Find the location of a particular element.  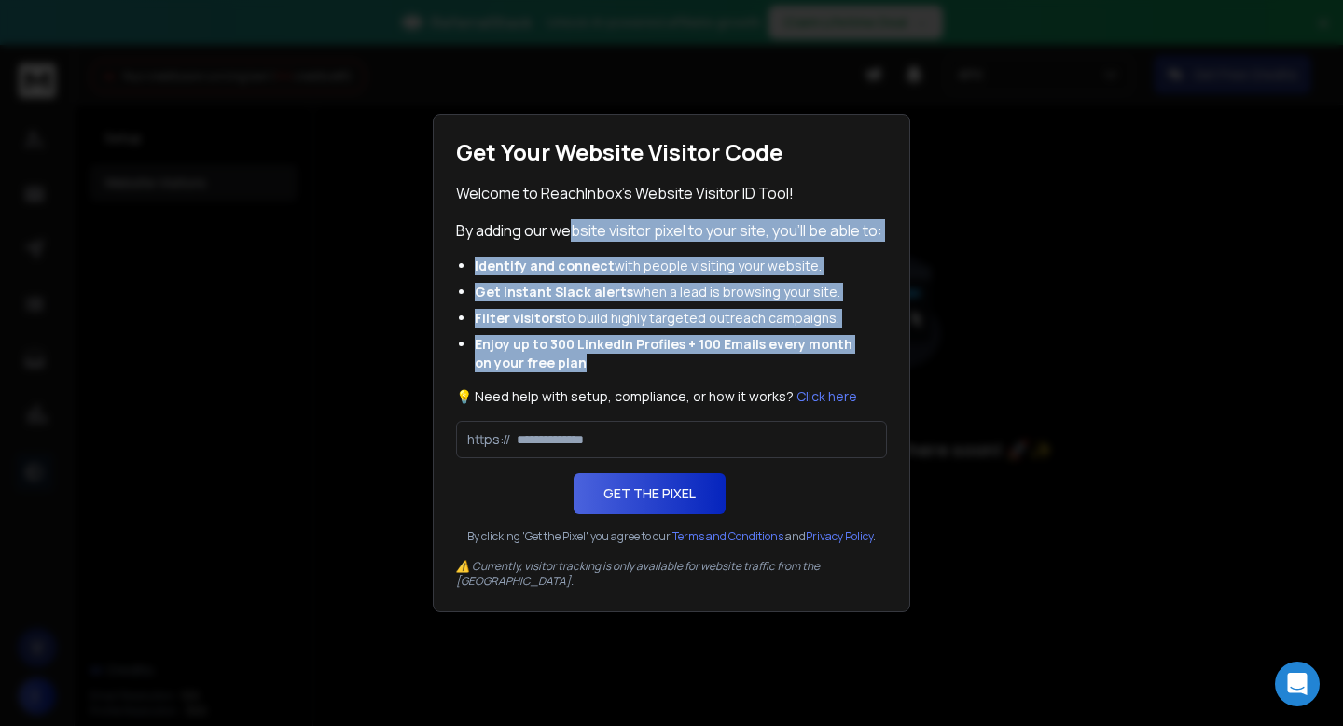

span: Identify and connect is located at coordinates (545, 265).